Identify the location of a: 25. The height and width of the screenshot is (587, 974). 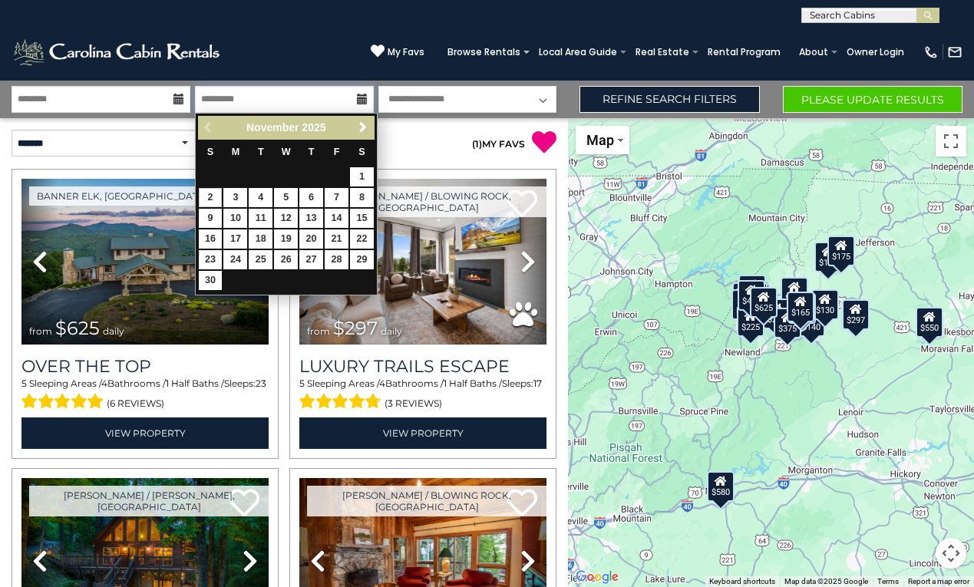
(260, 259).